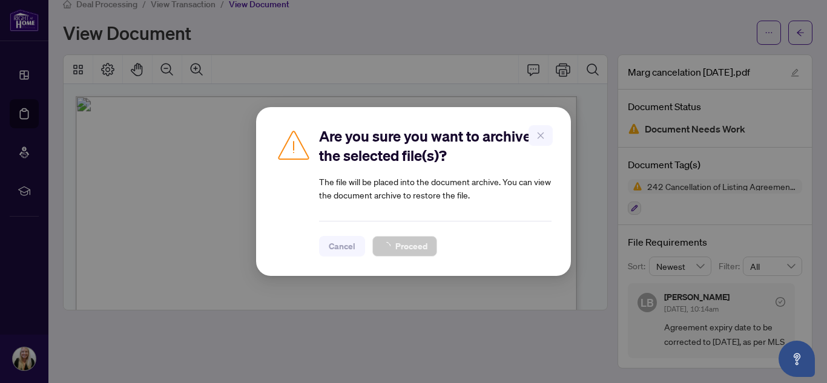  What do you see at coordinates (404, 246) in the screenshot?
I see `button: Proceed` at bounding box center [404, 246].